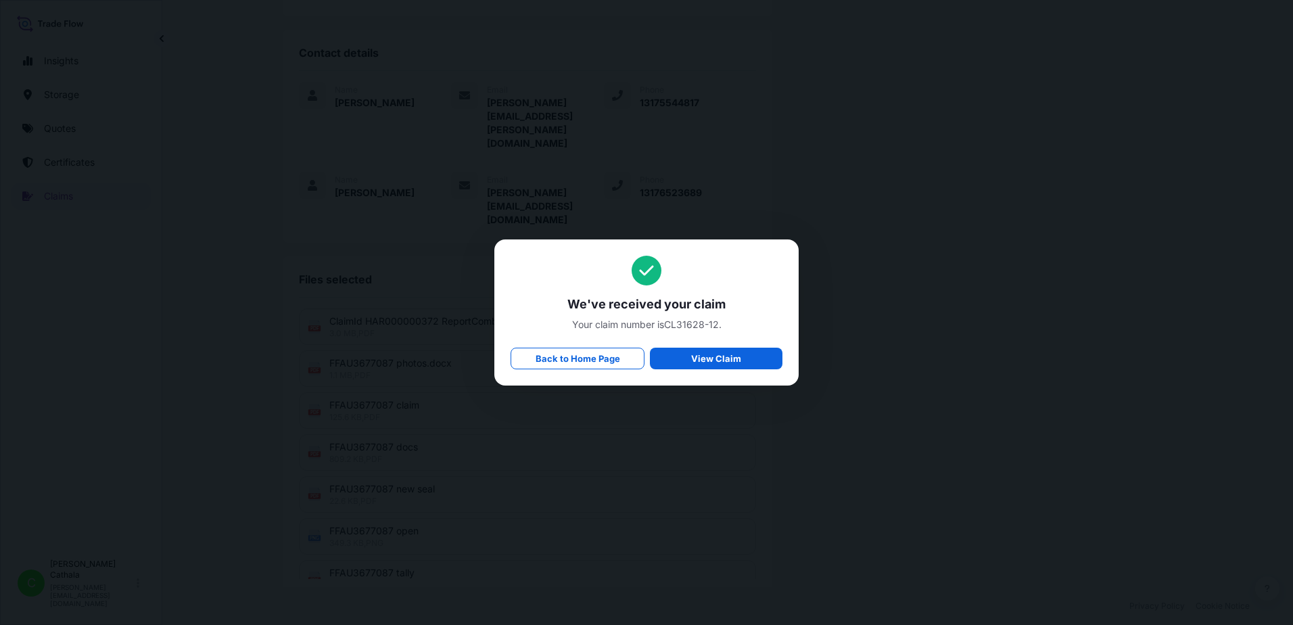  I want to click on p: View Claim, so click(716, 358).